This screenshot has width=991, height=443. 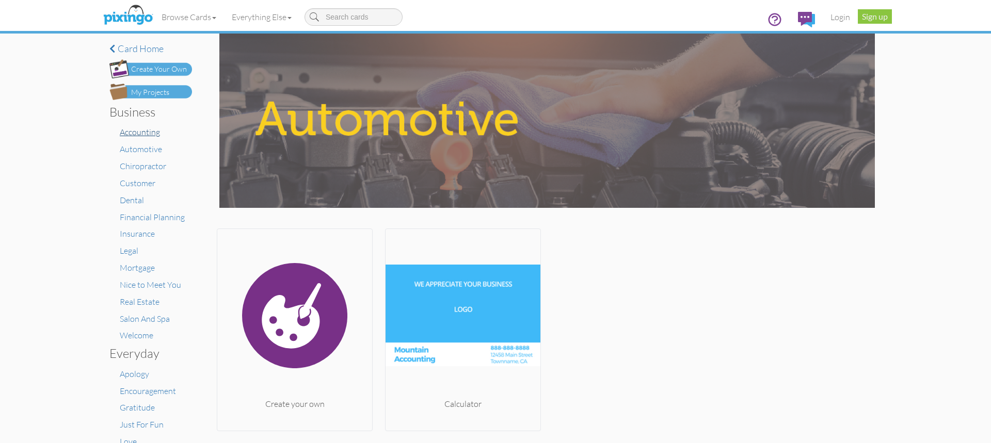 What do you see at coordinates (137, 268) in the screenshot?
I see `span: Mortgage` at bounding box center [137, 268].